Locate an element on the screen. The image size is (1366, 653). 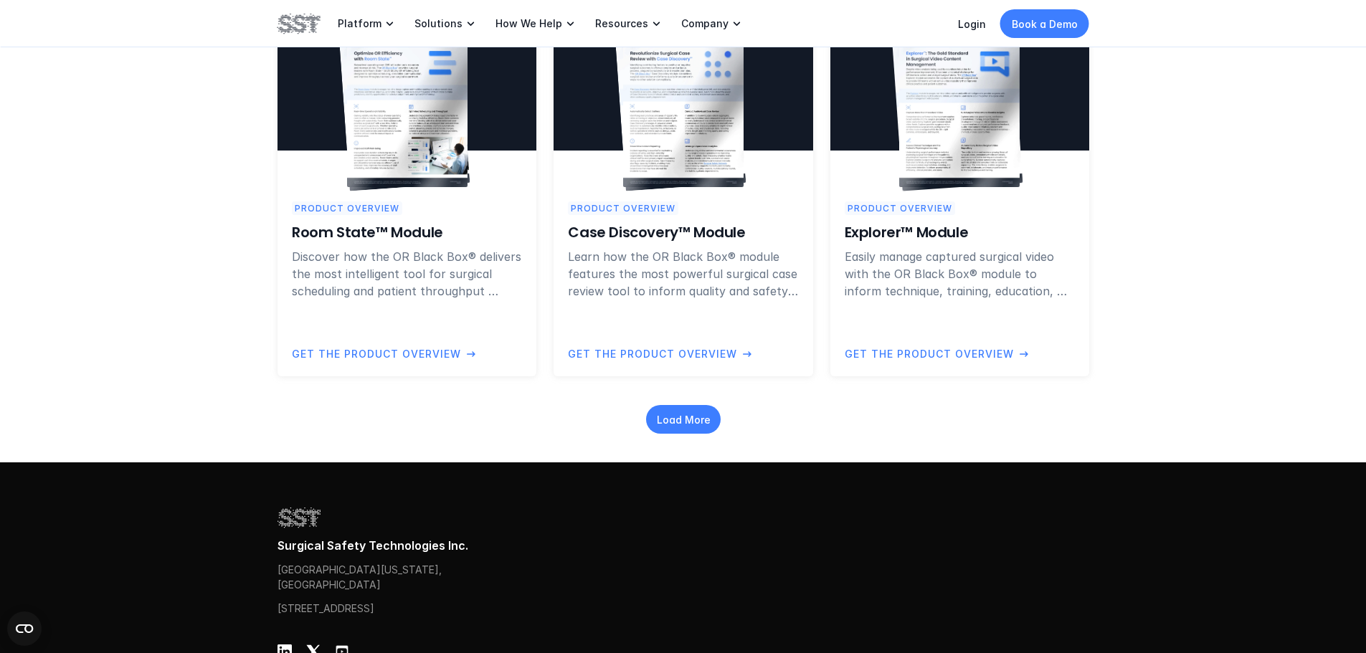
h6: Explorer™ Module is located at coordinates (959, 232).